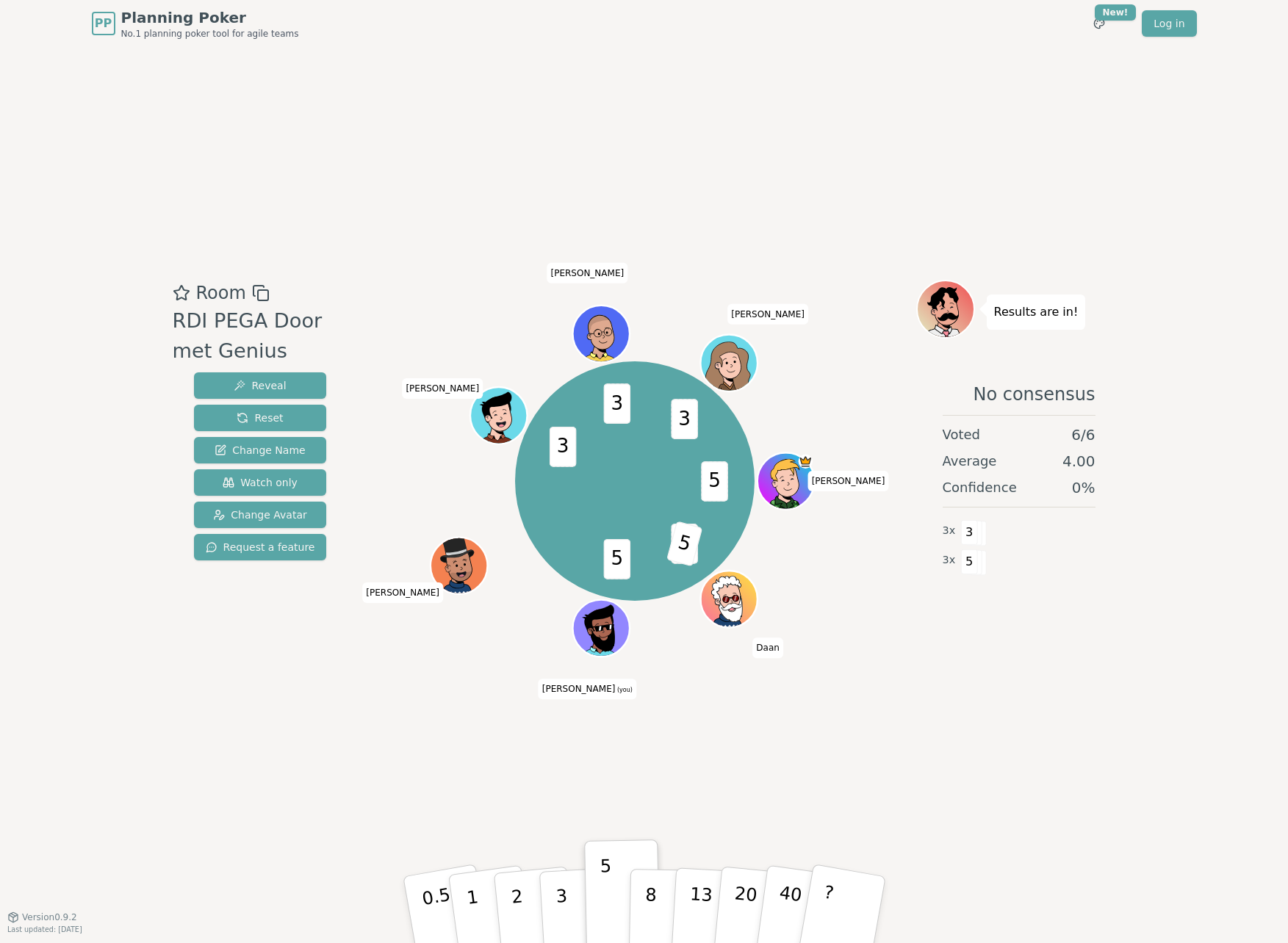  Describe the element at coordinates (962, 435) in the screenshot. I see `span: Voted` at that location.